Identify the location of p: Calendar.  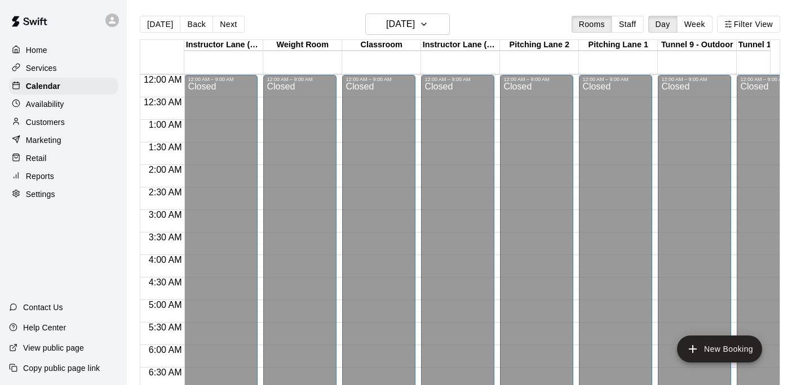
(43, 86).